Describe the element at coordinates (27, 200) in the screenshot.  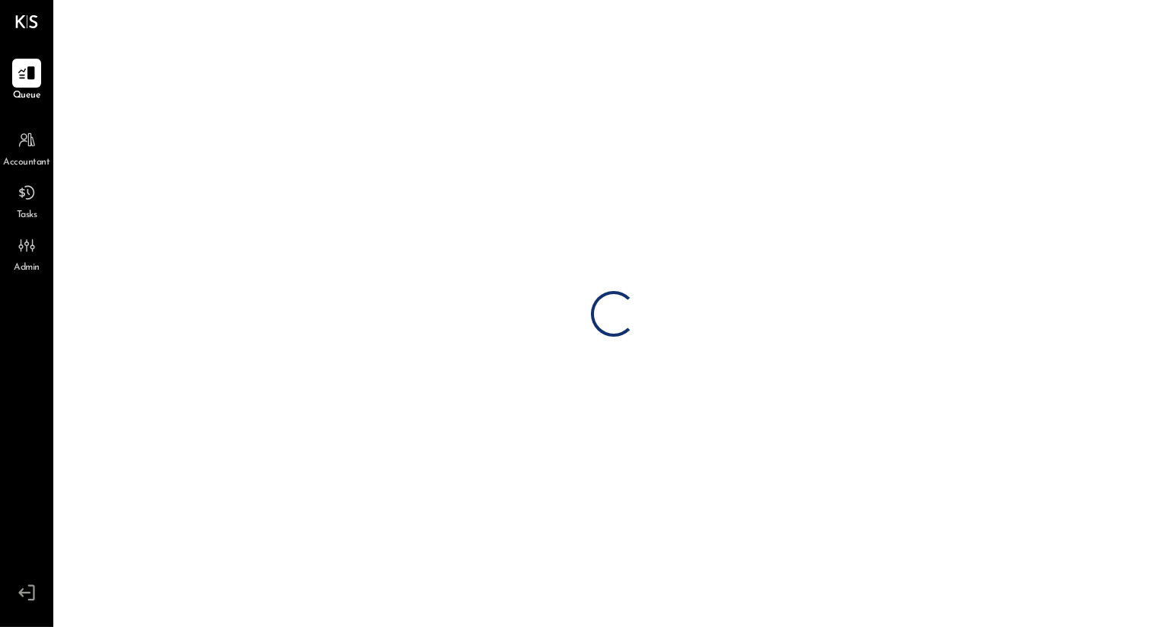
I see `a: Tasks` at that location.